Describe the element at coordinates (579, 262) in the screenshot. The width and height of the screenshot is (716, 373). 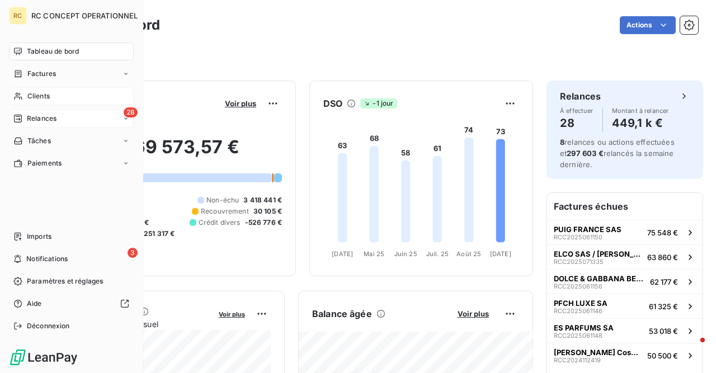
I see `span: RCC2025071335` at that location.